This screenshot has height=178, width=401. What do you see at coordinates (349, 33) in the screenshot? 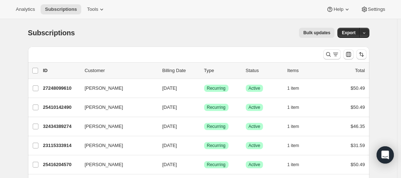
I see `button: Export` at bounding box center [349, 33].